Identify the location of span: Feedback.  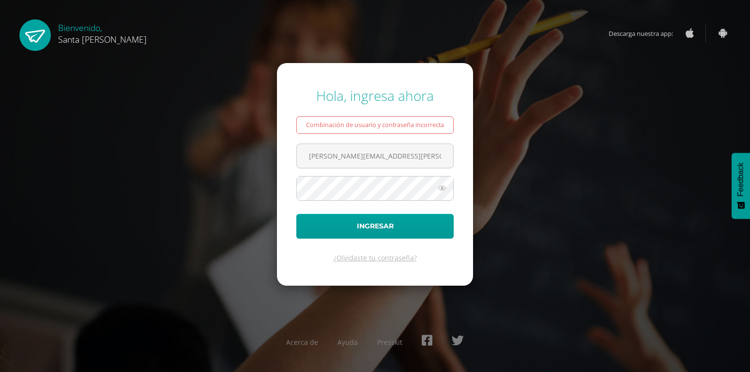
(741, 179).